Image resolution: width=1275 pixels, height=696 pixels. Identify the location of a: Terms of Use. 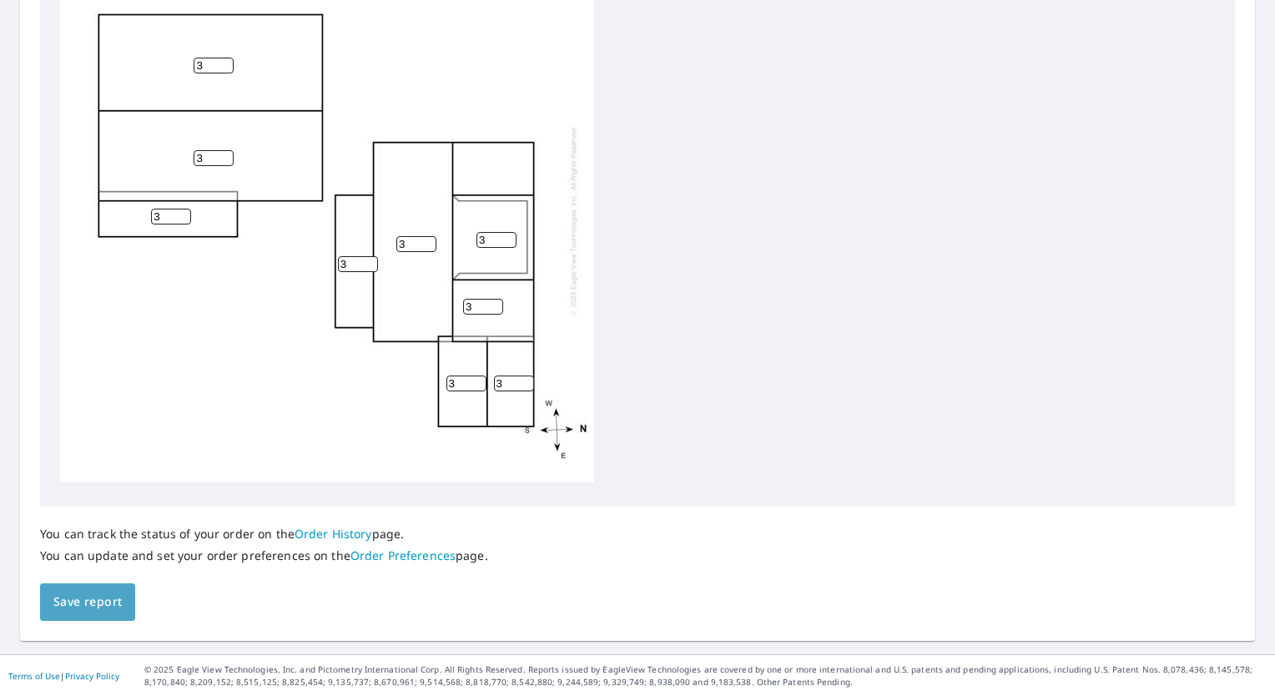
(34, 676).